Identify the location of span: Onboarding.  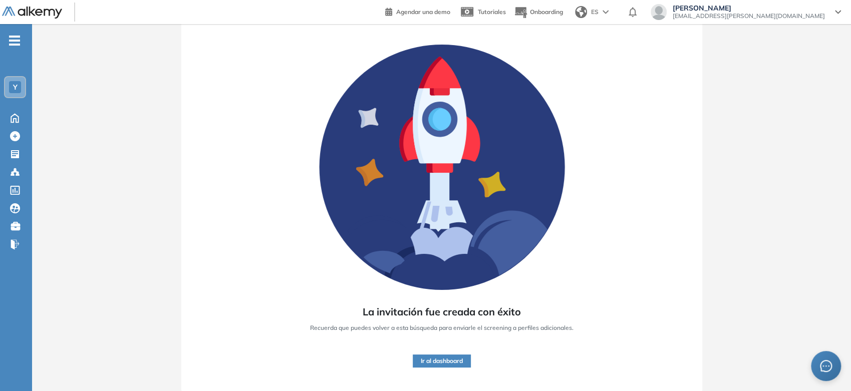
(546, 12).